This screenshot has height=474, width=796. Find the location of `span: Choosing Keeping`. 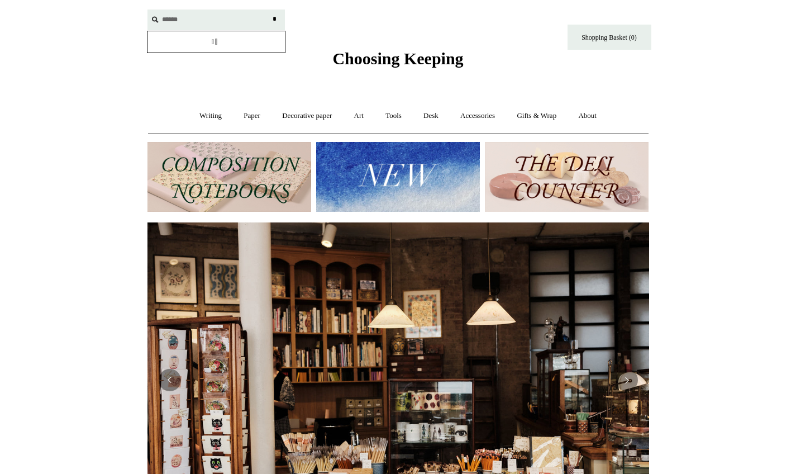

span: Choosing Keeping is located at coordinates (398, 58).